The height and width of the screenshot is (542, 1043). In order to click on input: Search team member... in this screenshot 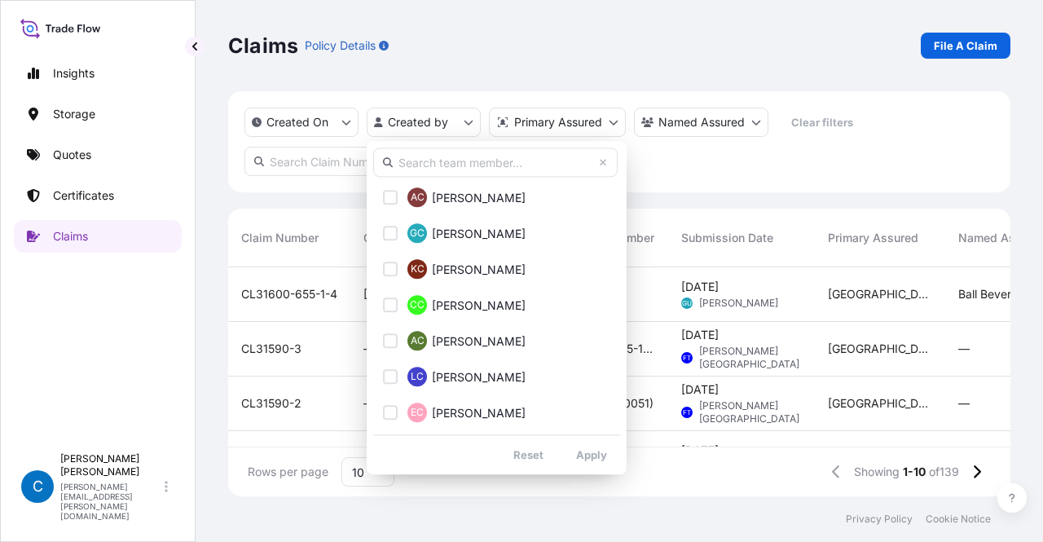, I will do `click(495, 162)`.